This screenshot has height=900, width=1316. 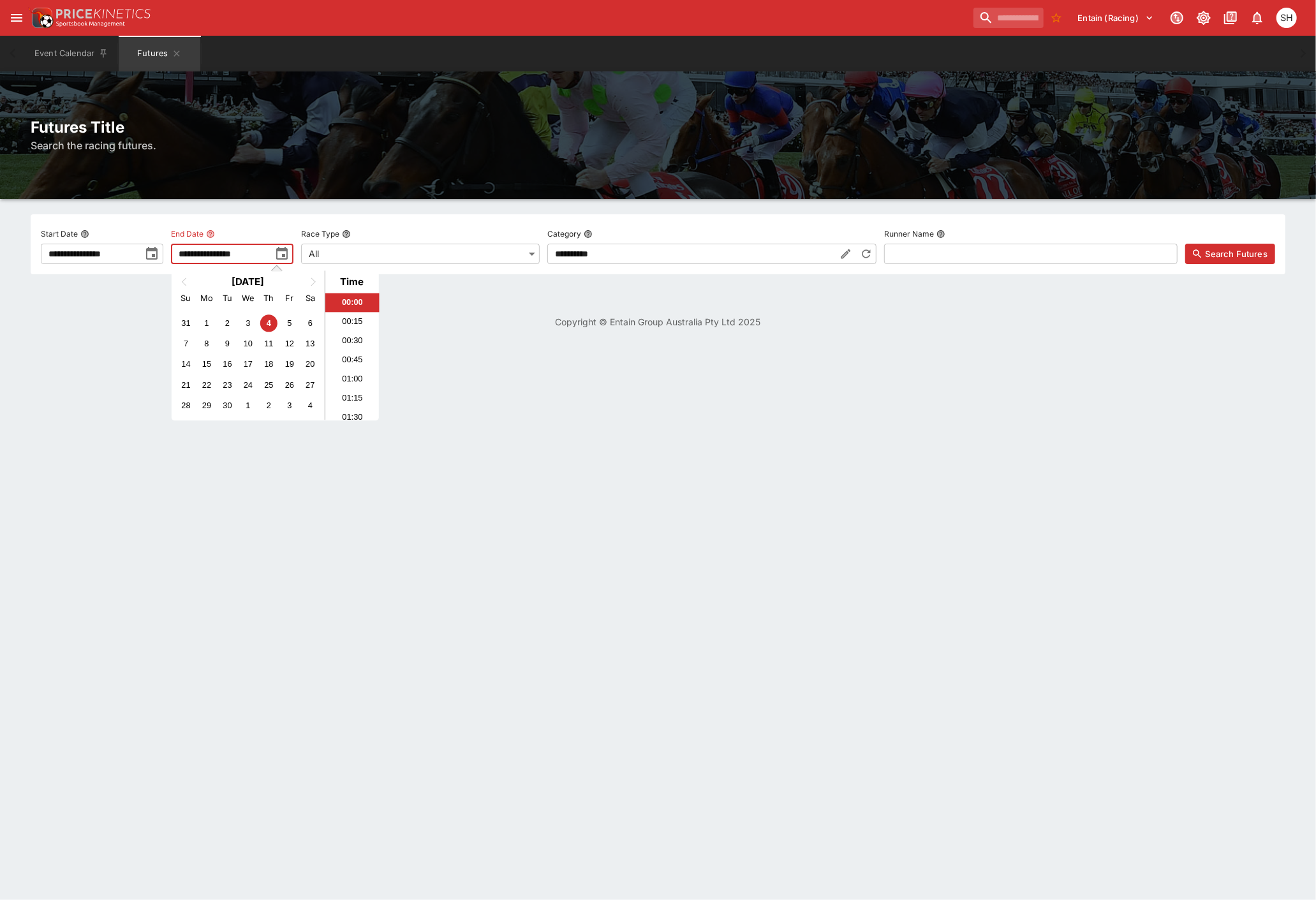 I want to click on div: Choose Sunday, September 28th, 2025, so click(x=186, y=406).